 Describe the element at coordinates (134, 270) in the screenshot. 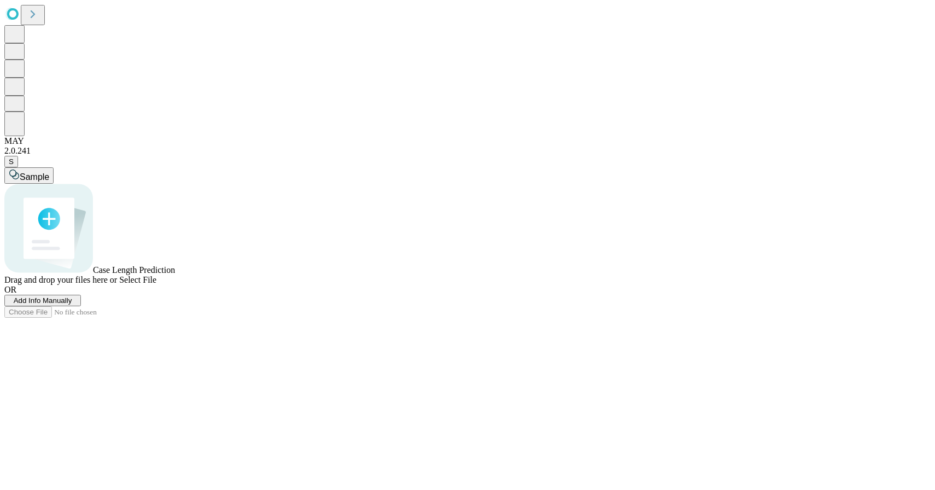

I see `span: Case Length Prediction` at that location.